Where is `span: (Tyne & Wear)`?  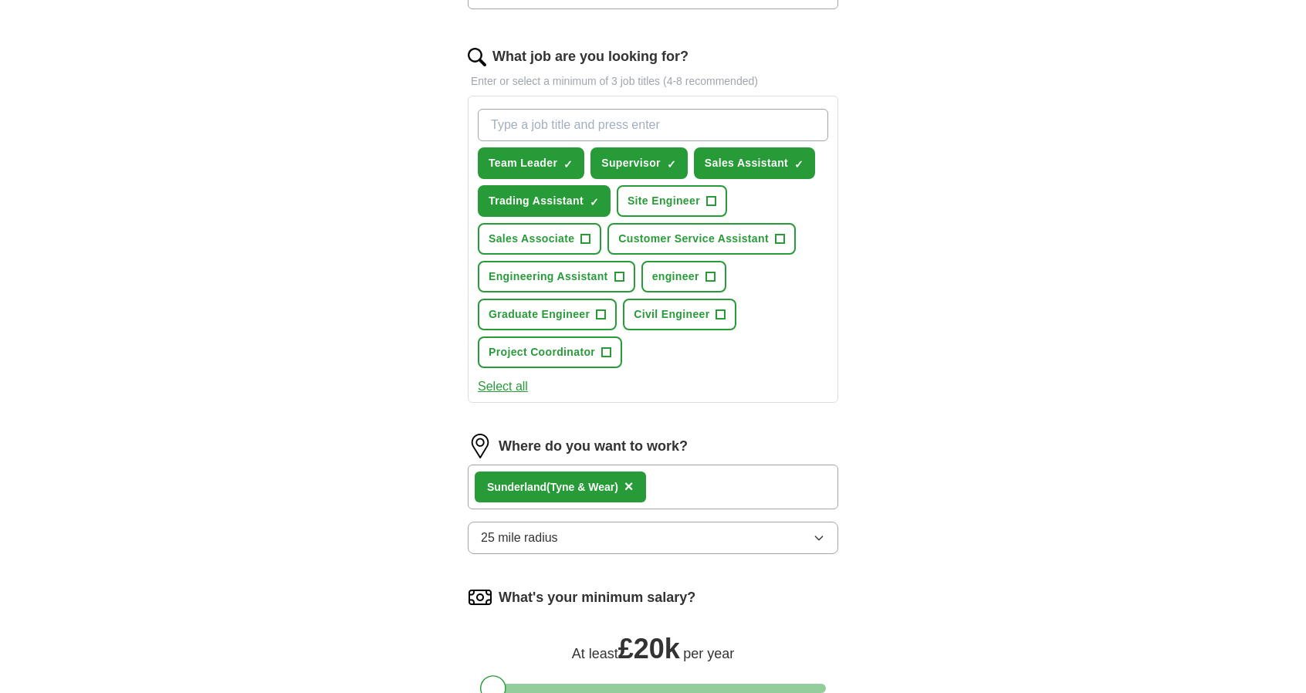 span: (Tyne & Wear) is located at coordinates (582, 487).